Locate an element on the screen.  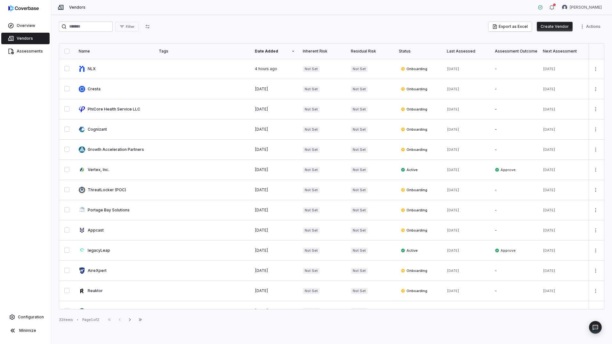
button: Filter is located at coordinates (127, 27).